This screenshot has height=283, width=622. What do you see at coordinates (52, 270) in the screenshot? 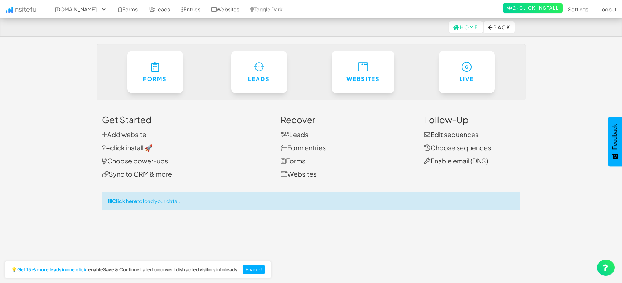
I see `strong: Get 15% more leads in one click:` at bounding box center [52, 270].